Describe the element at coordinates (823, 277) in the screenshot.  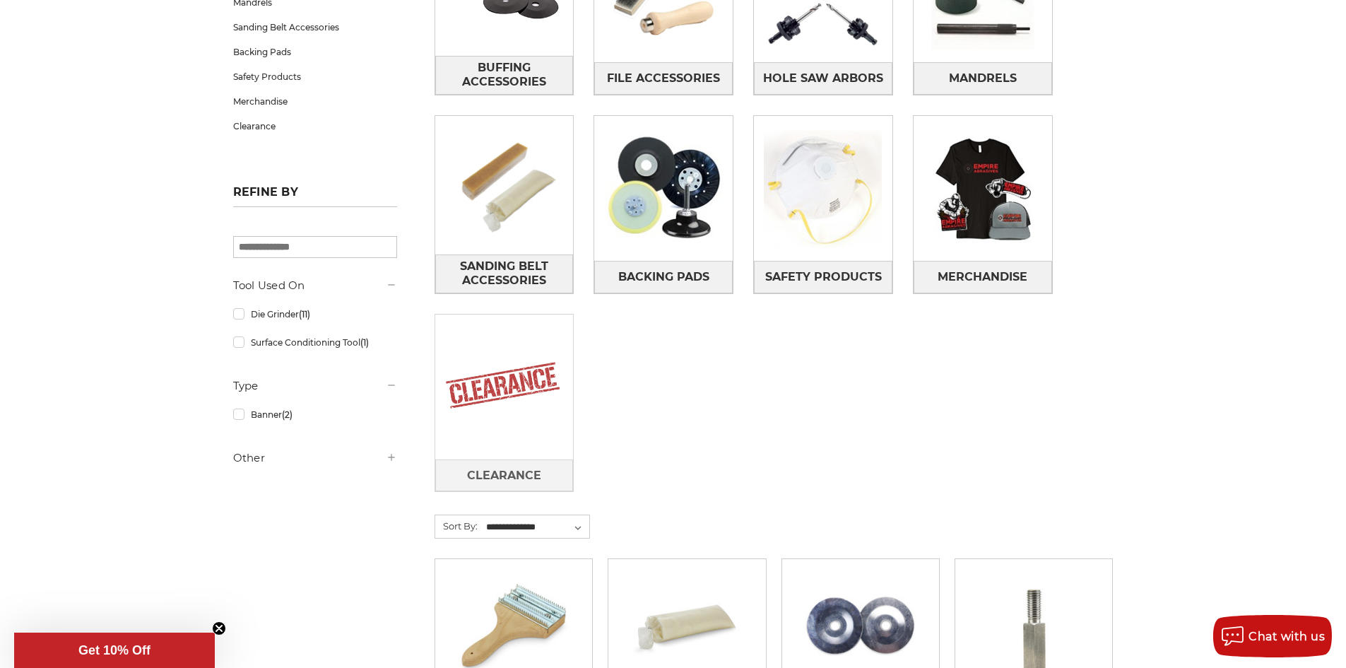
I see `span: Safety Products` at that location.